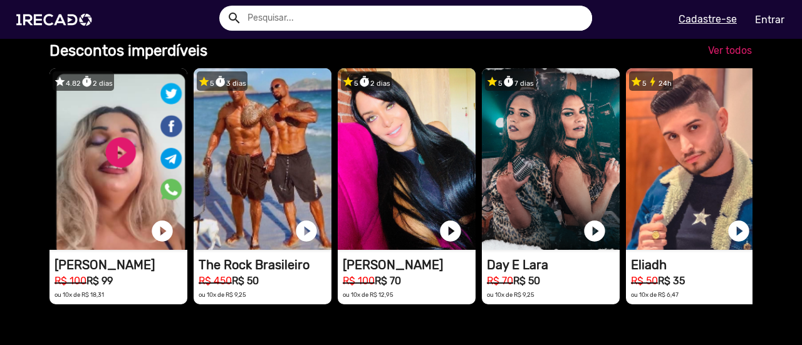 The image size is (802, 345). What do you see at coordinates (500, 281) in the screenshot?
I see `small: R$ 70` at bounding box center [500, 281].